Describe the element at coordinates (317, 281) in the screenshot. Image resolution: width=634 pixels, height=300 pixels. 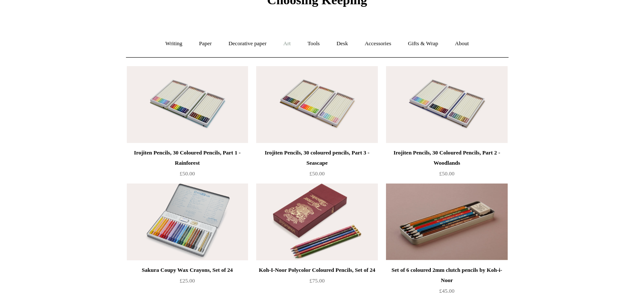
I see `span: £75.00` at that location.